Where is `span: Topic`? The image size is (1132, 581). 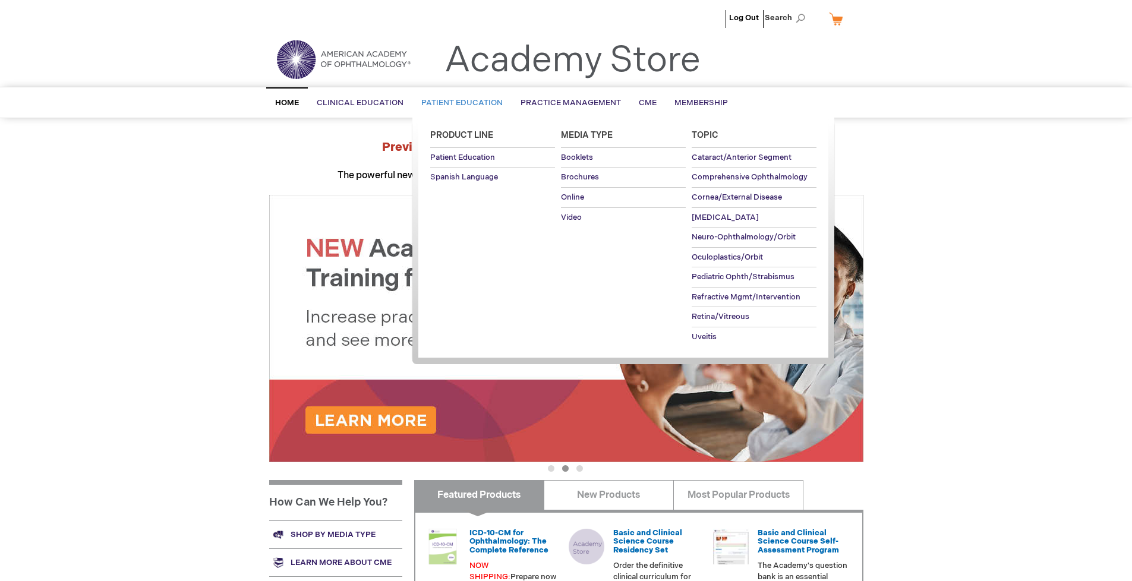
span: Topic is located at coordinates (705, 135).